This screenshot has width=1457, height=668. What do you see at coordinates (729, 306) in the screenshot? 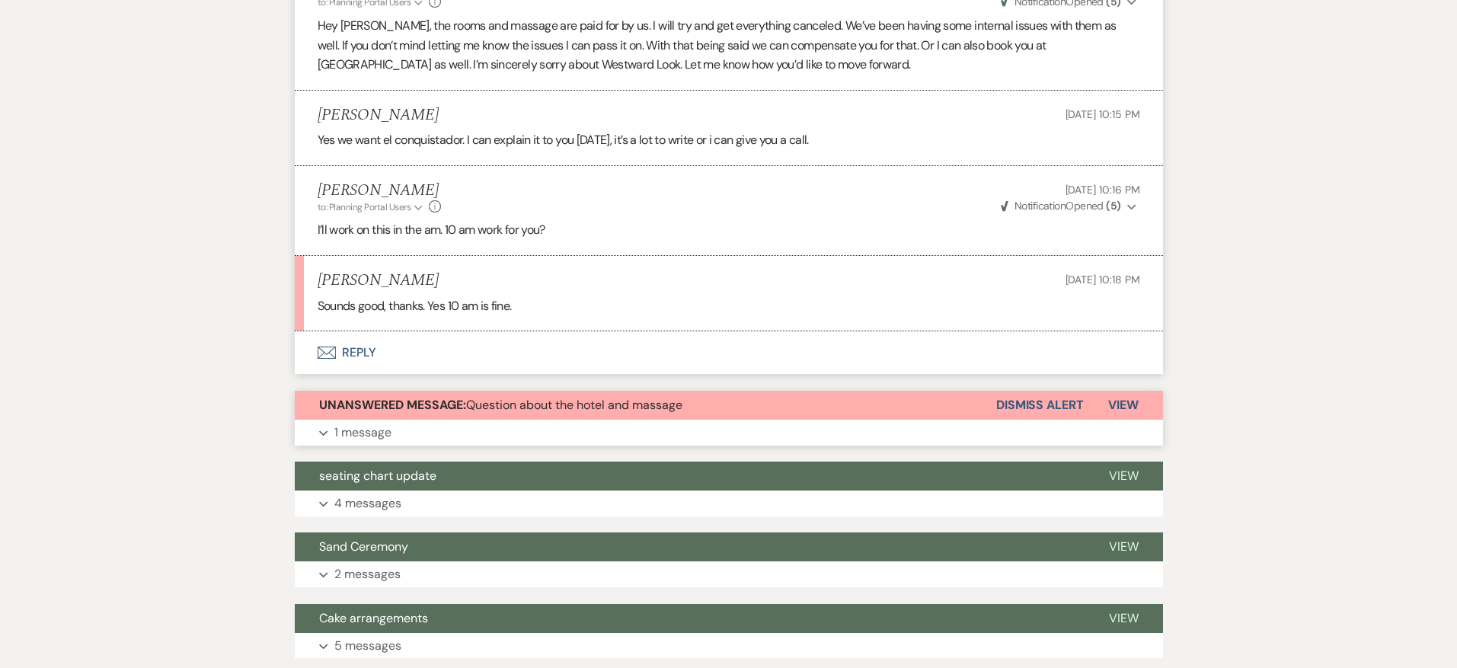
I see `p: Sounds good, thanks. Yes 10 am is fine.` at bounding box center [729, 306].